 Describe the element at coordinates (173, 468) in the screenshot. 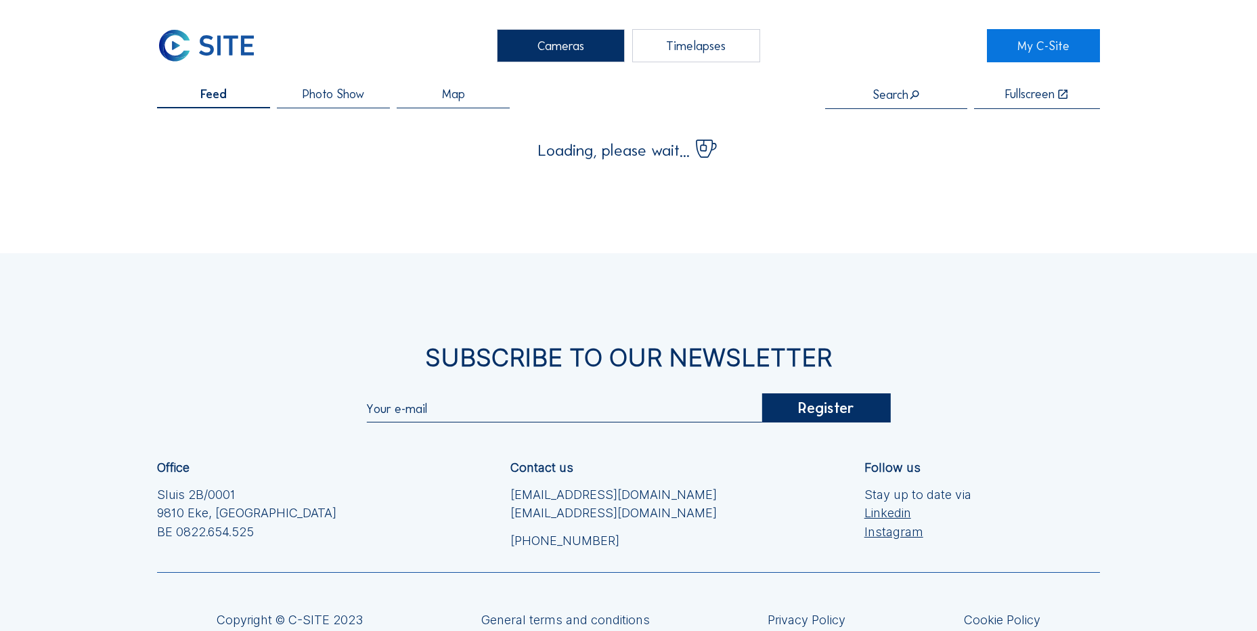

I see `div: Office` at that location.